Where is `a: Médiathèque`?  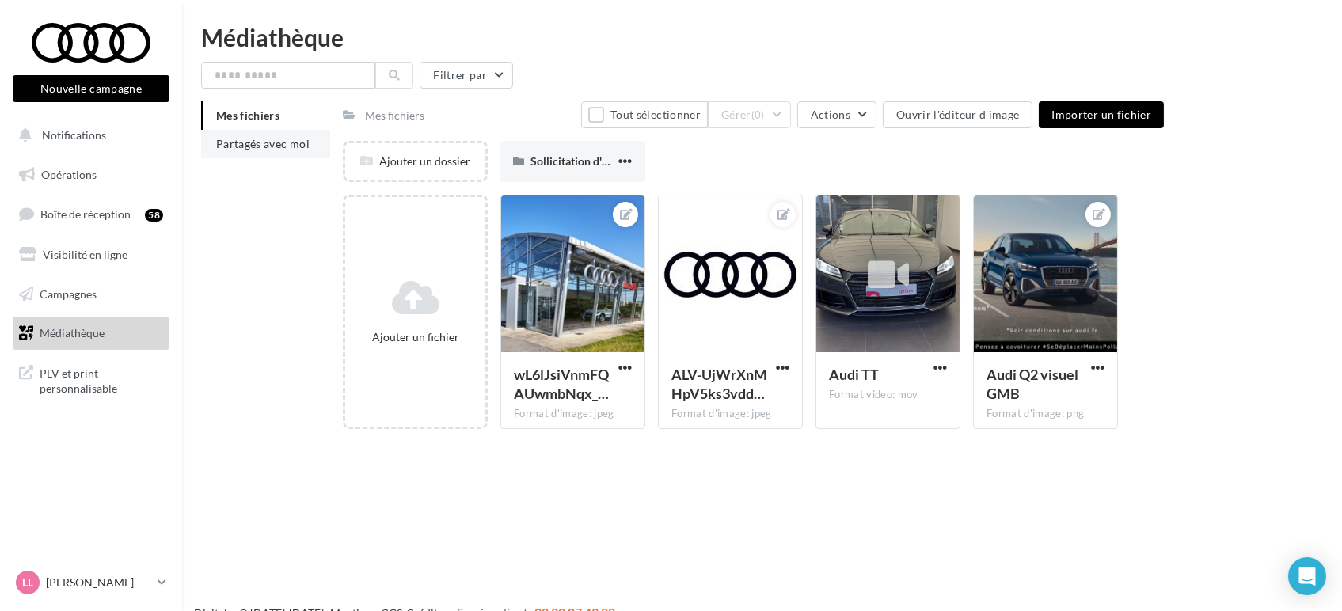
a: Médiathèque is located at coordinates (91, 333).